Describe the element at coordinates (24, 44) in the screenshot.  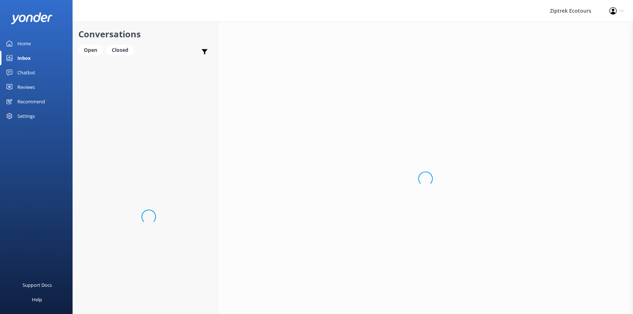
I see `div: Home` at that location.